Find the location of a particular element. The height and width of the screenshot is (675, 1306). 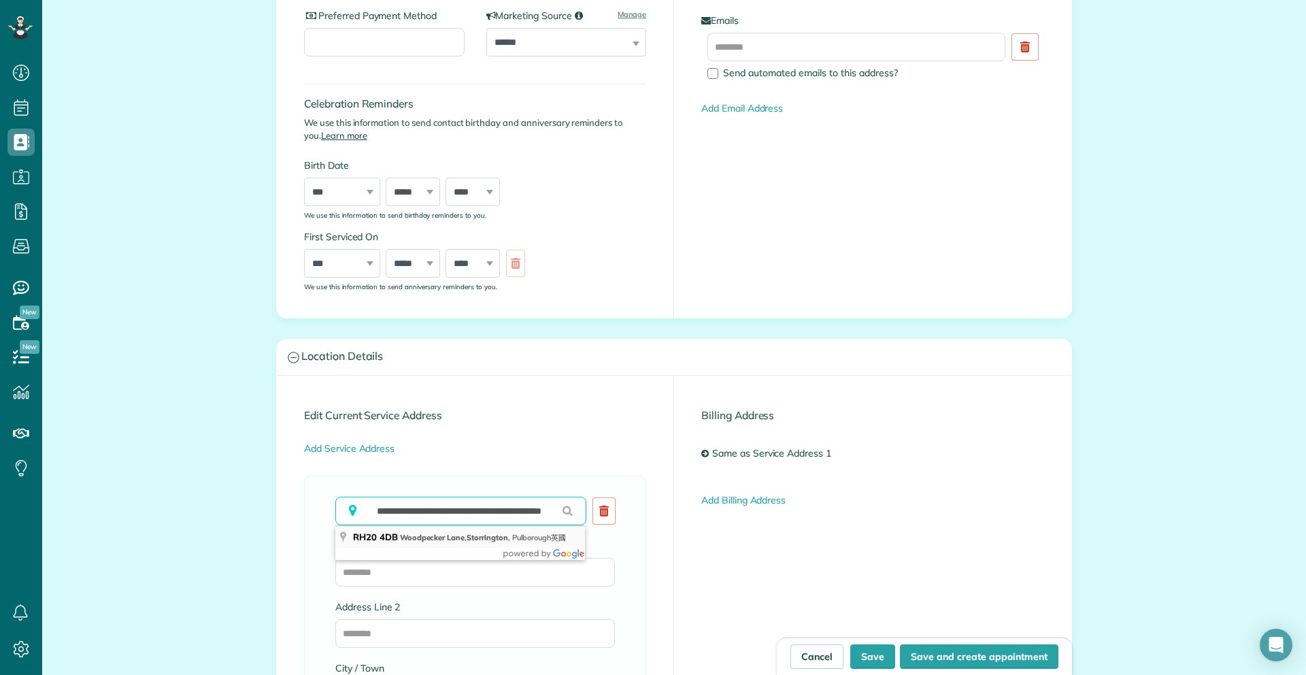

a: Cancel is located at coordinates (817, 656).